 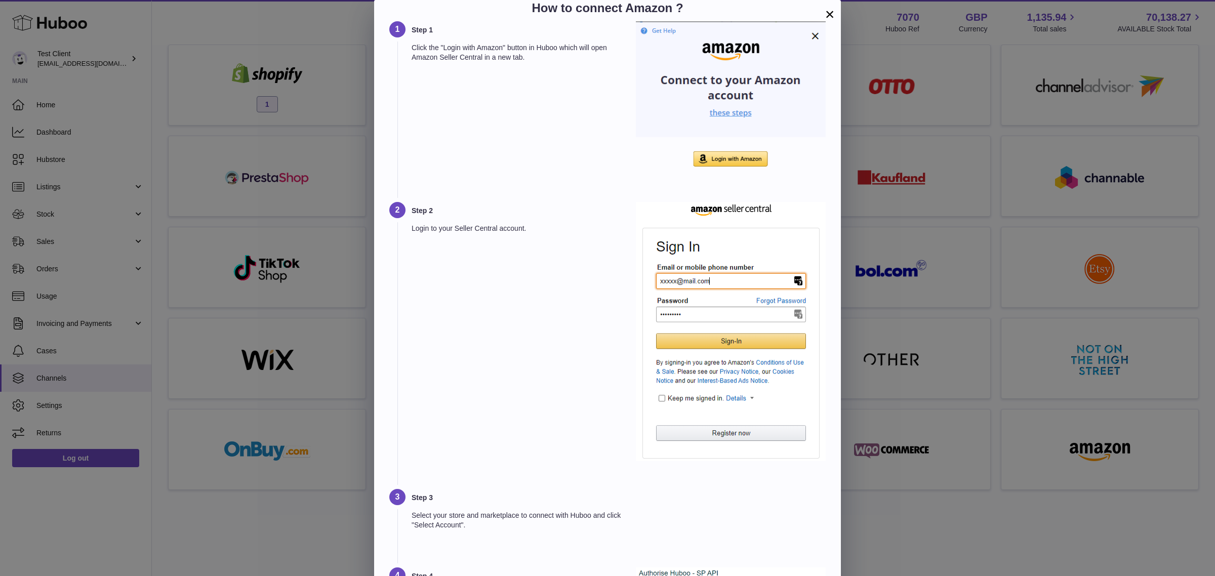 I want to click on p: Login to your Seller Central account., so click(x=517, y=228).